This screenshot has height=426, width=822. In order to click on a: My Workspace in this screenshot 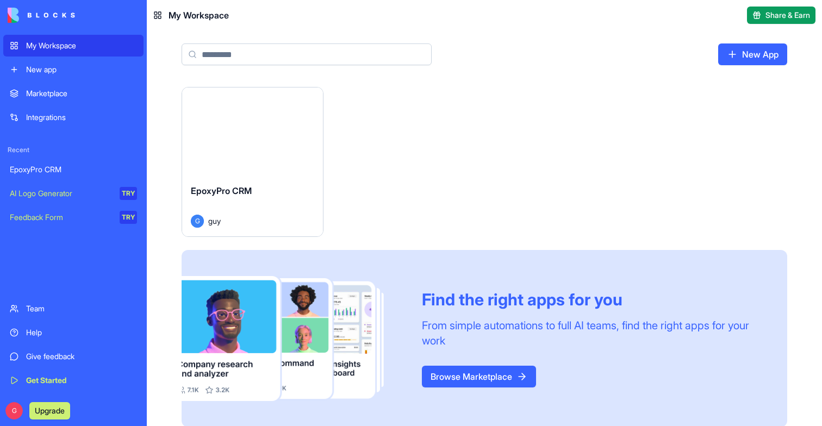, I will do `click(73, 46)`.